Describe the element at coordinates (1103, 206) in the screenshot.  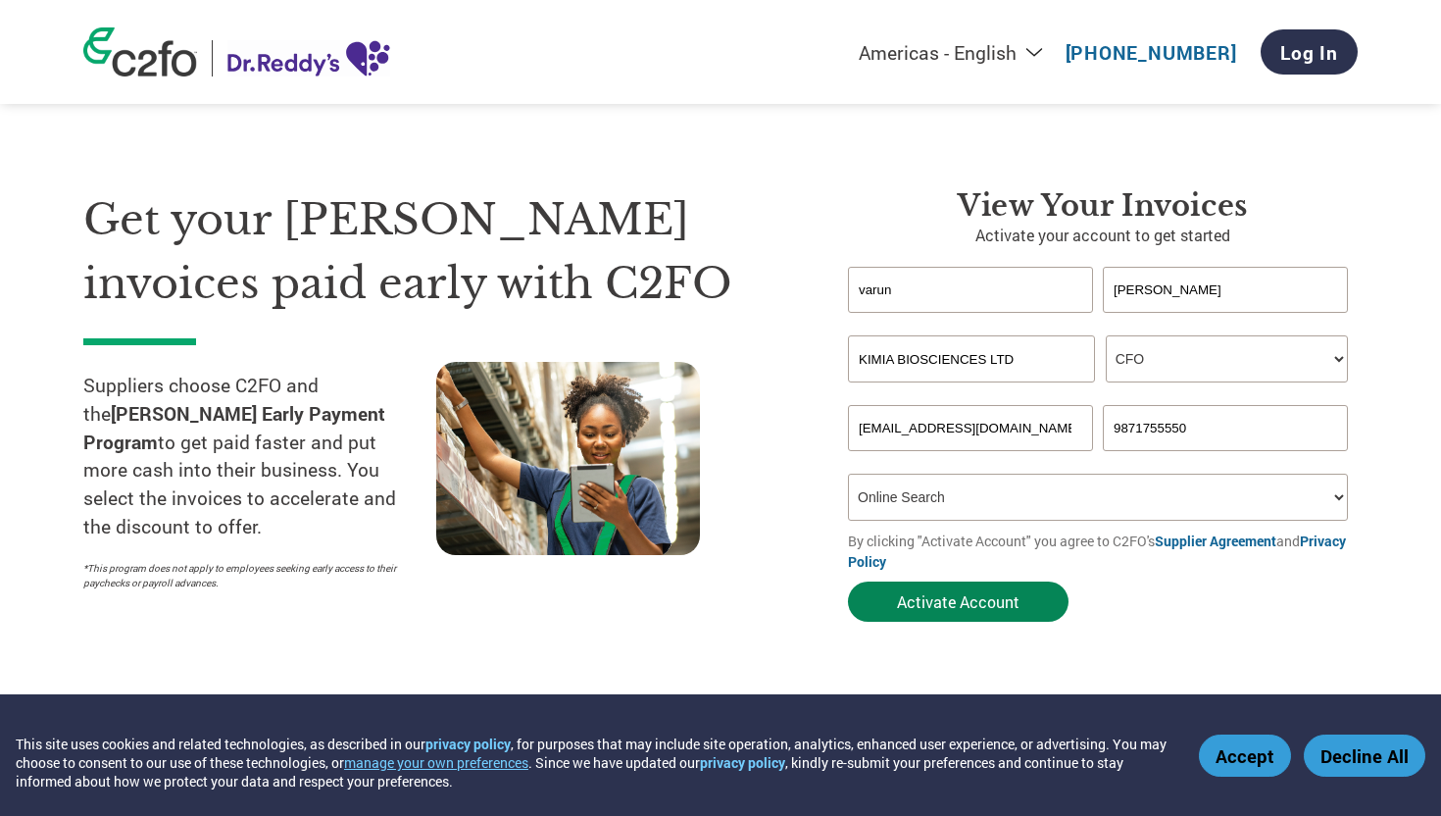
I see `h3: View Your Invoices` at that location.